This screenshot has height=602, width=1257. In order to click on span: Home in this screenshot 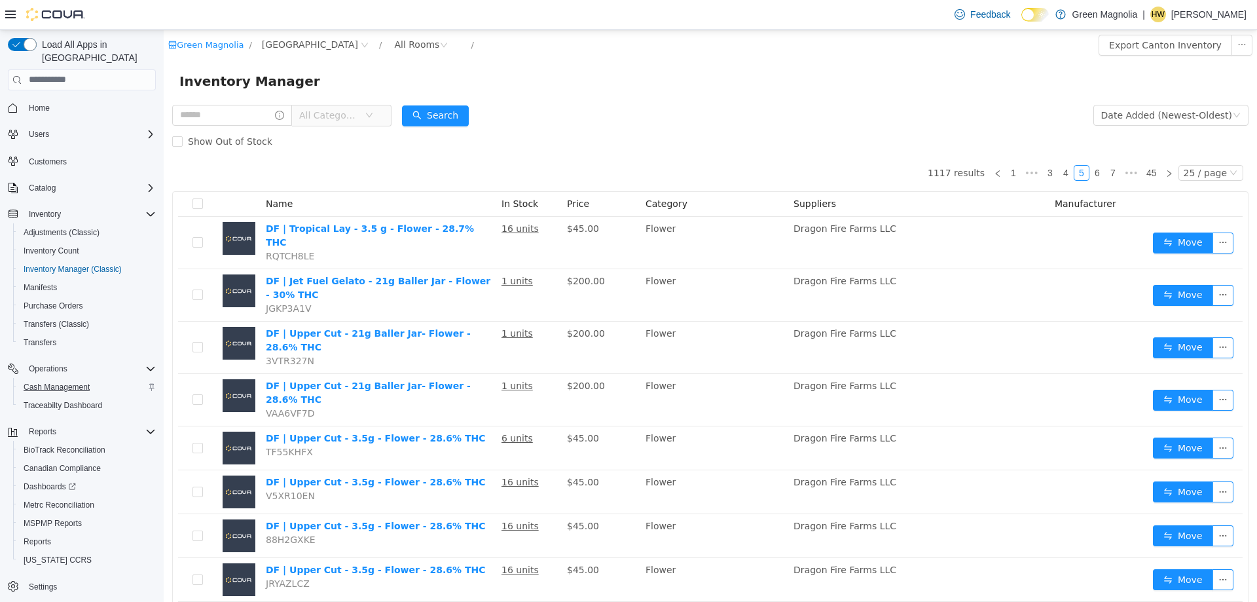, I will do `click(90, 107)`.